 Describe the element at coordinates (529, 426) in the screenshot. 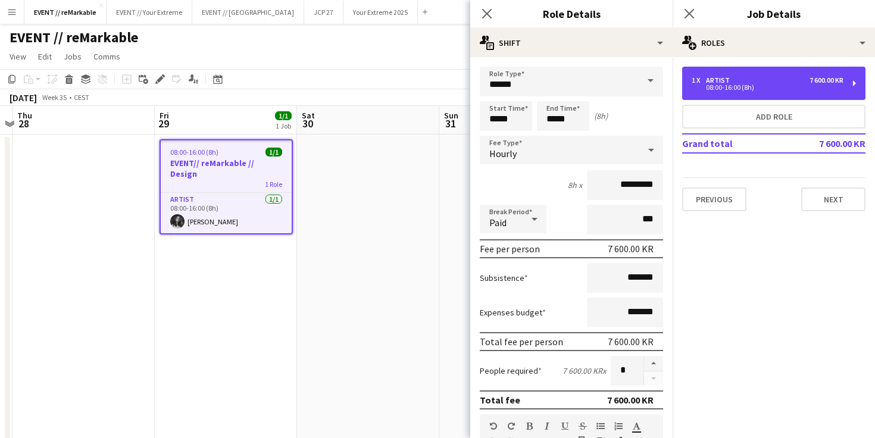

I see `button: Bold` at that location.